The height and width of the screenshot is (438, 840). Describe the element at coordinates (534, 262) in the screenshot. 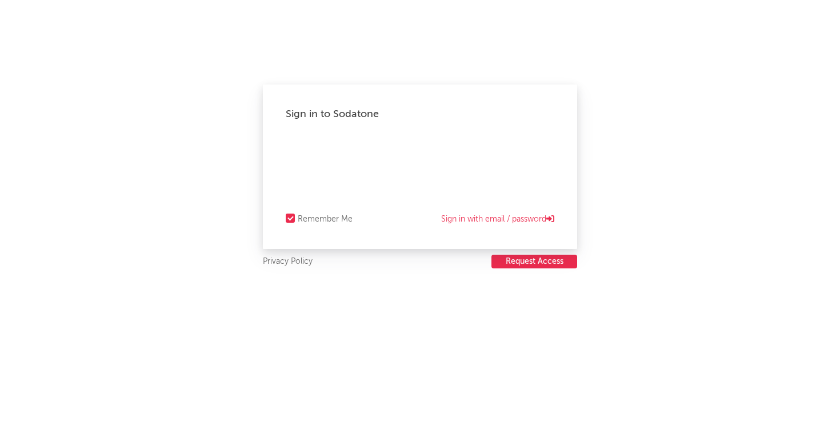

I see `button: Request Access` at that location.